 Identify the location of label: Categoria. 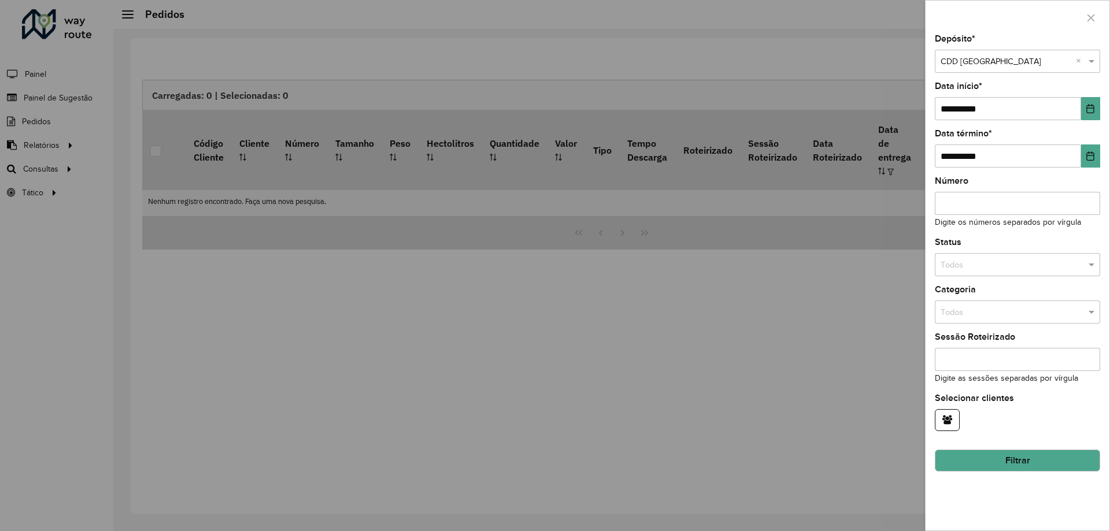
(955, 290).